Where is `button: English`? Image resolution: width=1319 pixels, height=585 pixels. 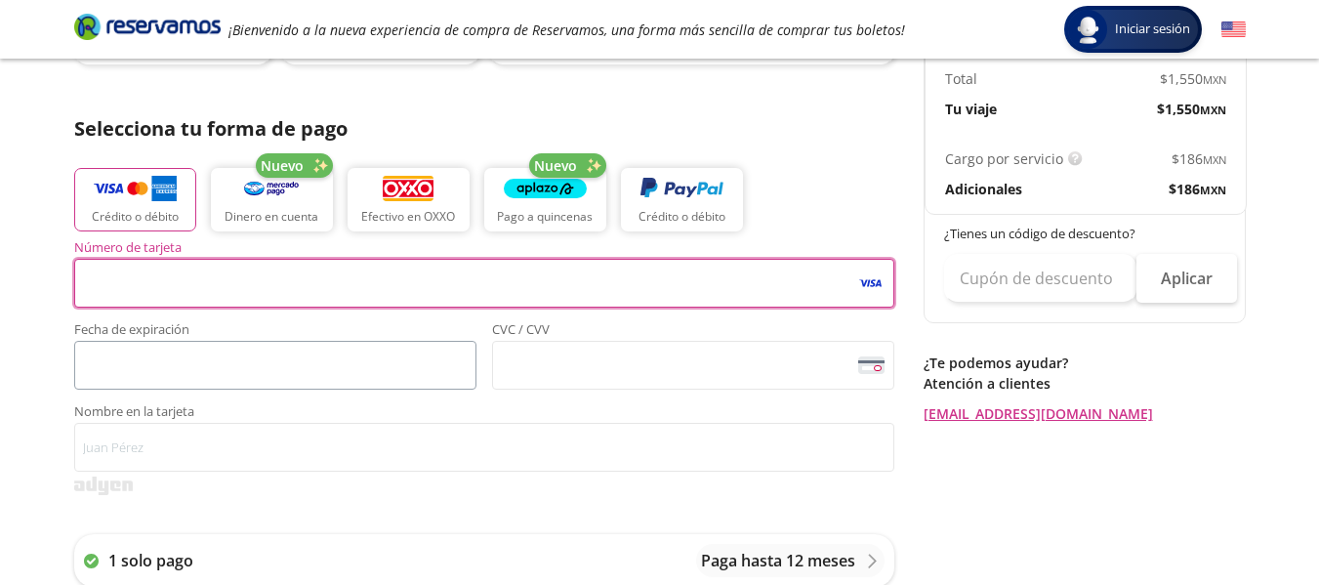 button: English is located at coordinates (1234, 29).